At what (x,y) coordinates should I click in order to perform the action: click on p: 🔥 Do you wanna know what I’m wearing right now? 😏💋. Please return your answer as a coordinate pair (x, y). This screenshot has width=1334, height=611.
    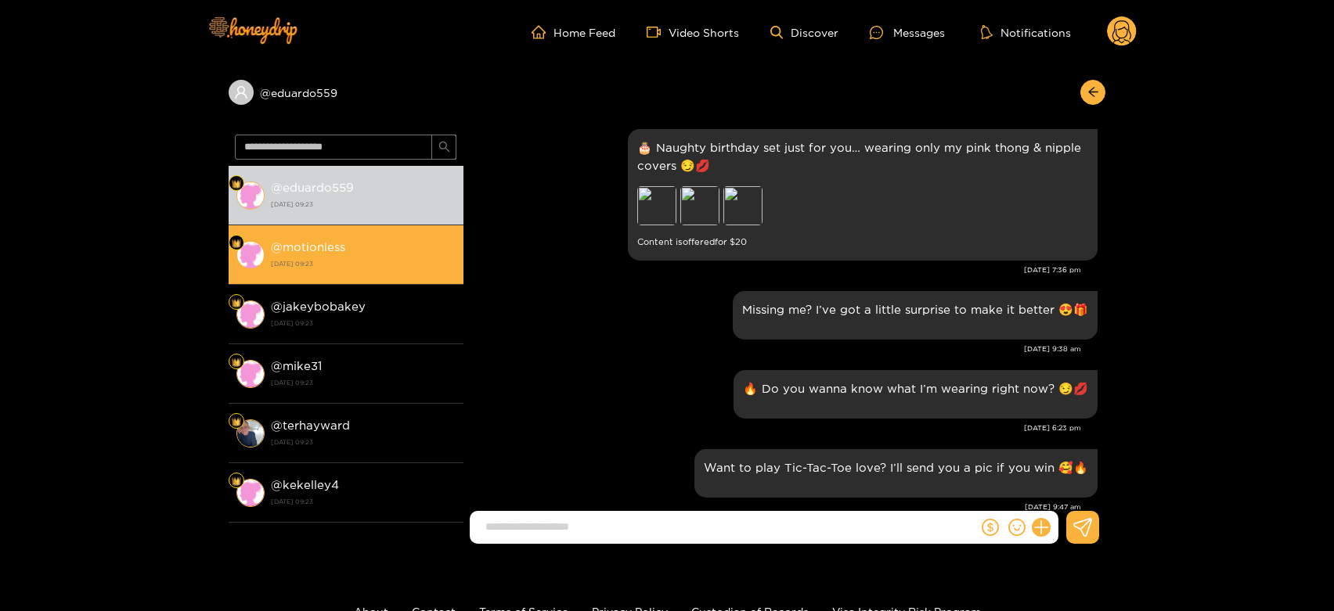
    Looking at the image, I should click on (915, 388).